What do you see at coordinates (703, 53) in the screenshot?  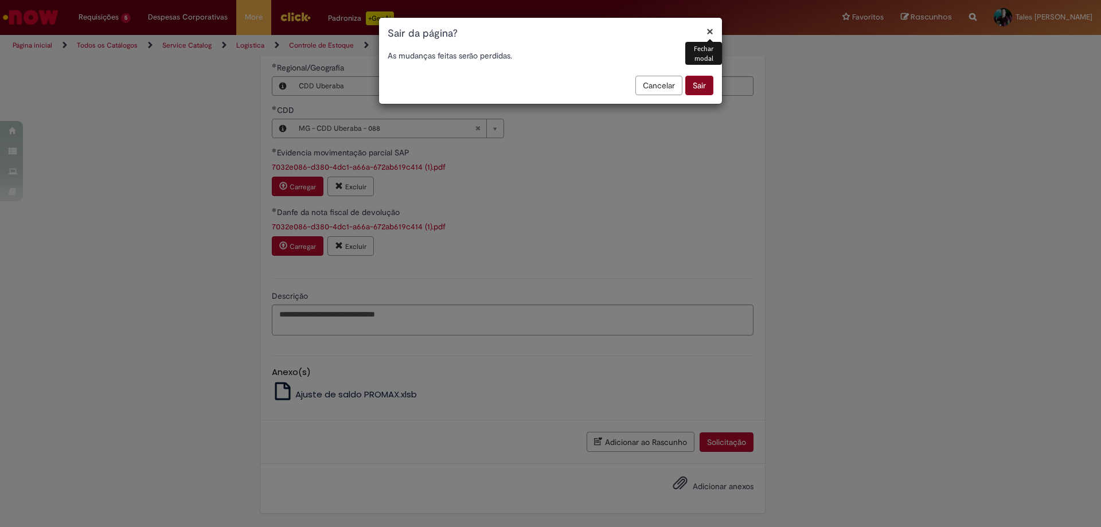 I see `div: Fechar modal` at bounding box center [703, 53].